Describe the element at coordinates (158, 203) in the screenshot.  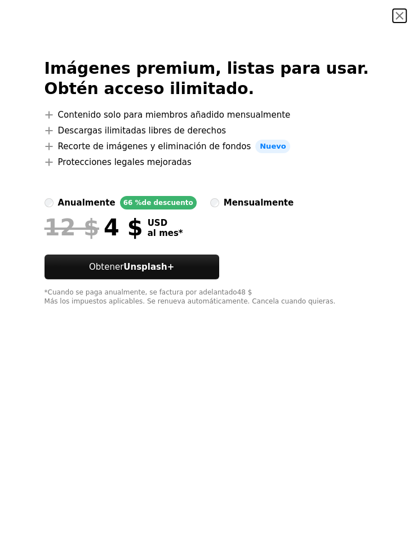
I see `div: 66 % de descuento` at that location.